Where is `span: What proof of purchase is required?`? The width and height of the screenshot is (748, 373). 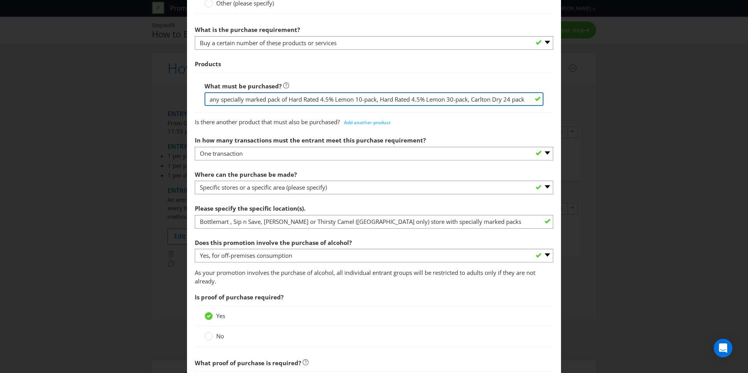 span: What proof of purchase is required? is located at coordinates (248, 363).